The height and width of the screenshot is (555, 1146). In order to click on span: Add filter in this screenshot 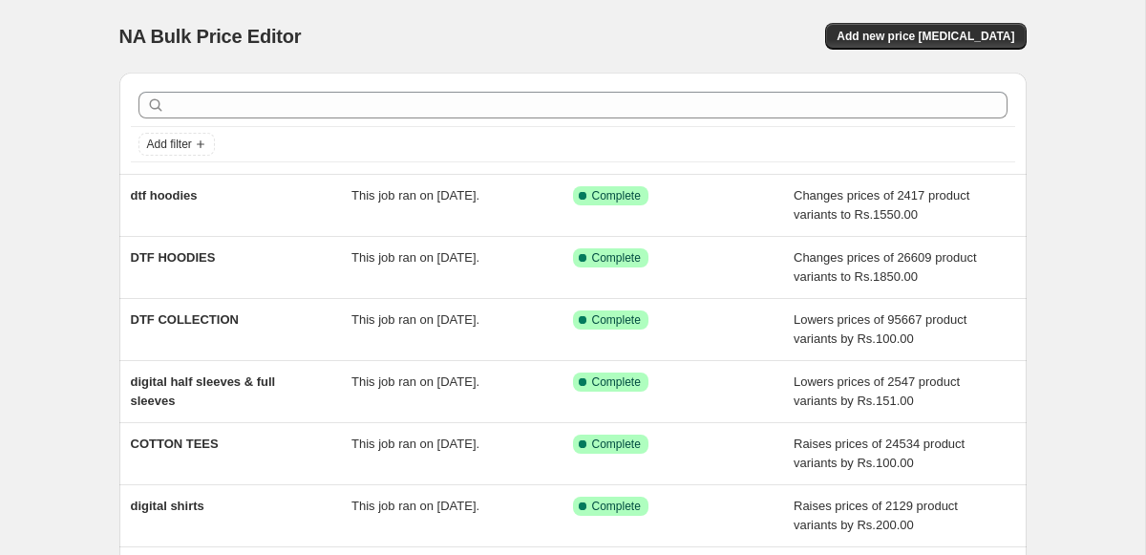, I will do `click(169, 144)`.